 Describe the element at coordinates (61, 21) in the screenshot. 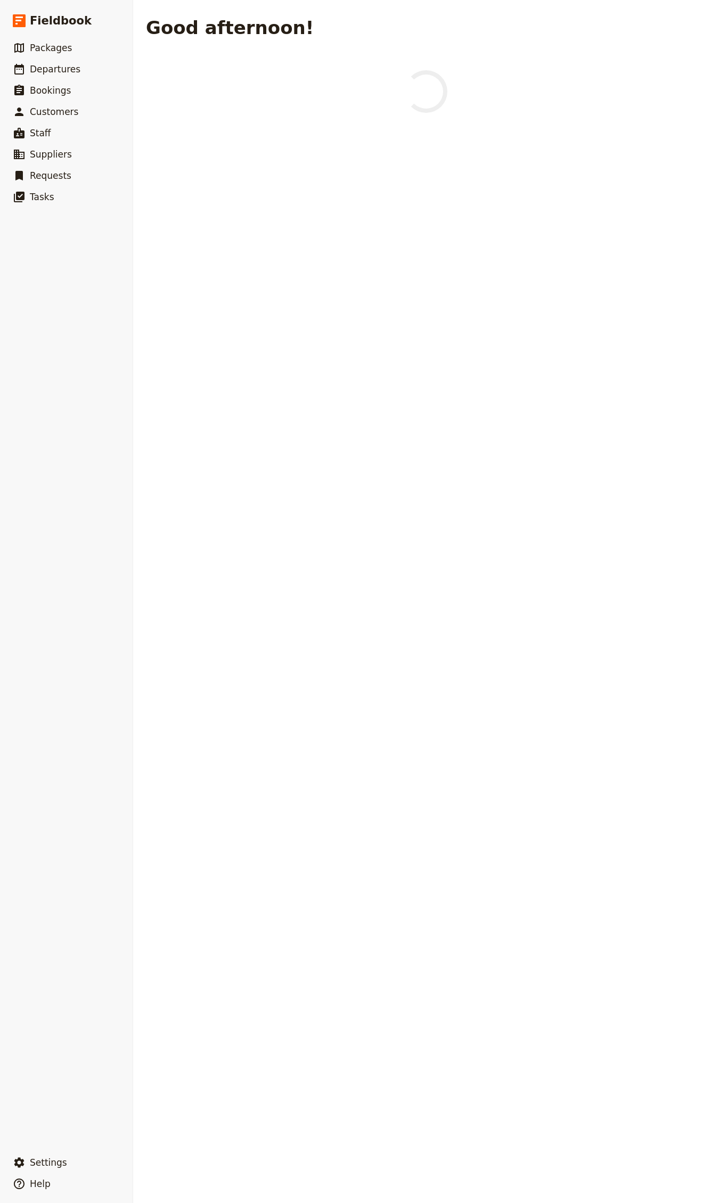

I see `span: Fieldbook` at that location.